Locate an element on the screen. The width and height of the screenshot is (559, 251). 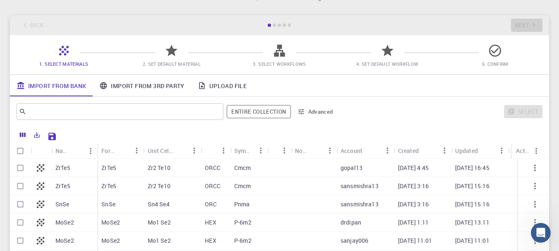
span: 3. Select Workflows is located at coordinates (280, 64).